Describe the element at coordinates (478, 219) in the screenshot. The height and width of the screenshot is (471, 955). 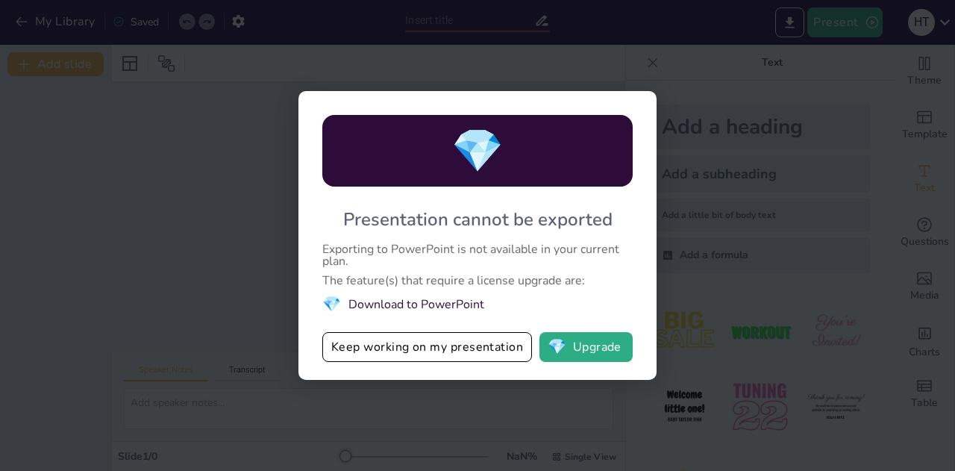
I see `div: Presentation cannot be exported` at that location.